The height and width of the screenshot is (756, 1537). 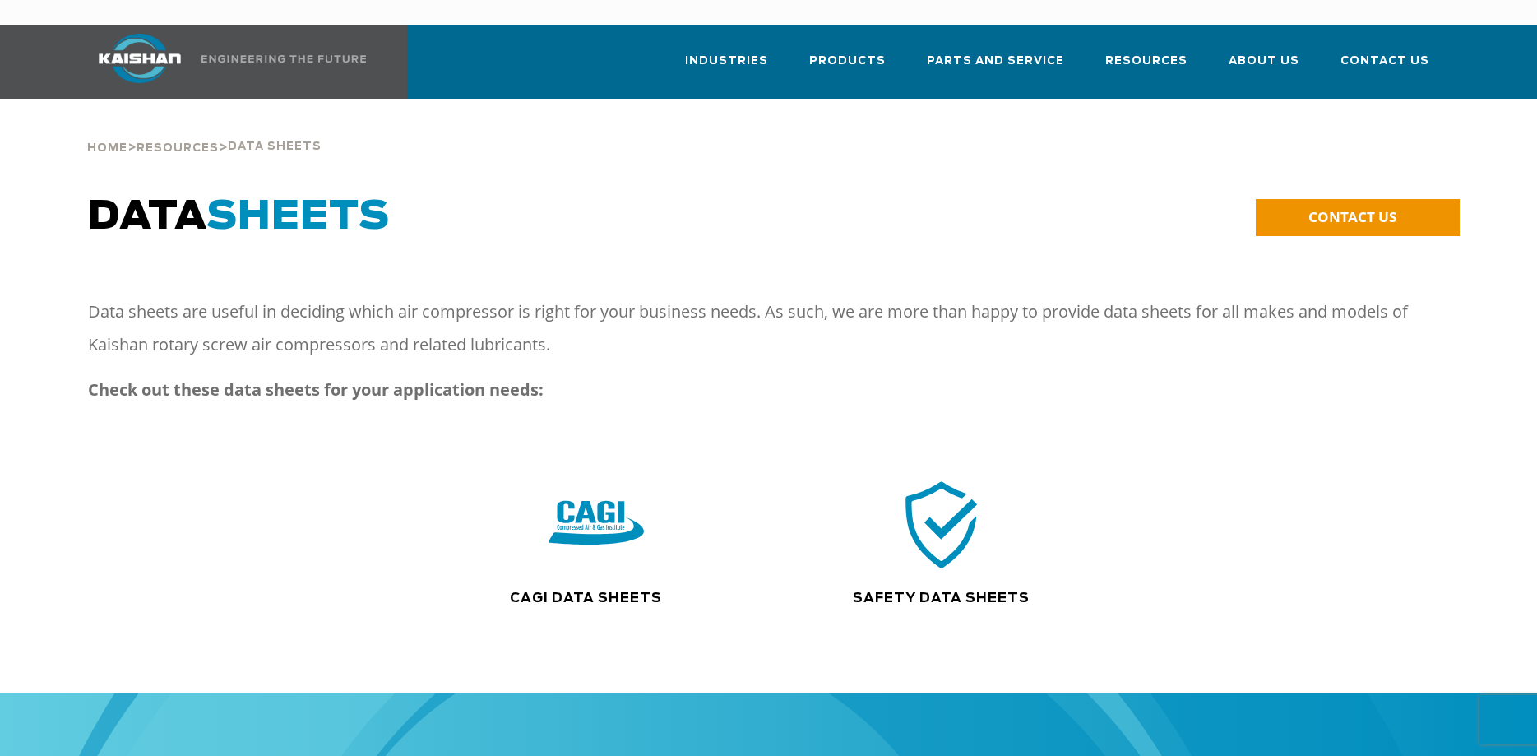 I want to click on a: Products, so click(x=847, y=67).